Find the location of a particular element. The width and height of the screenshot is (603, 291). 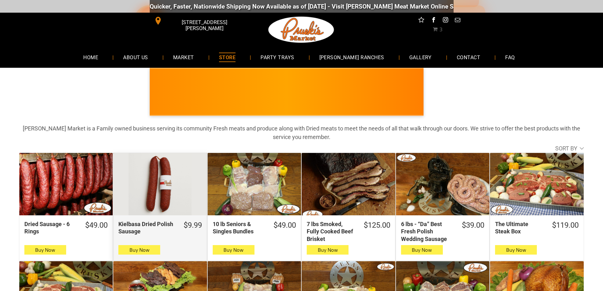

div: 7 lbs Smoked, Fully Cooked Beef Brisket is located at coordinates (331, 231).